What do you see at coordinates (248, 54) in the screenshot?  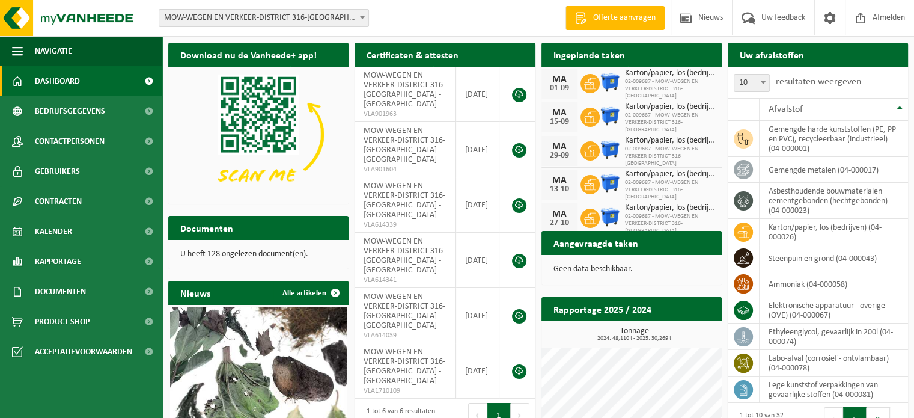 I see `h2: Download nu de Vanheede+ app!` at bounding box center [248, 54].